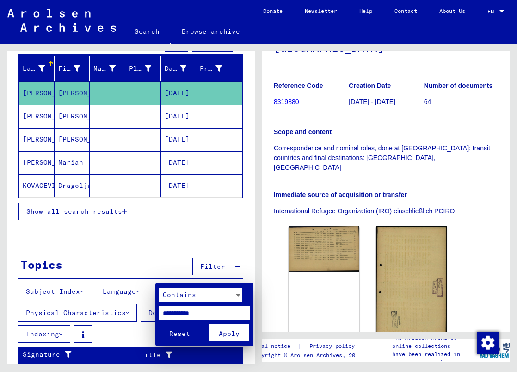 The width and height of the screenshot is (517, 372). Describe the element at coordinates (179, 295) in the screenshot. I see `span: Contains` at that location.